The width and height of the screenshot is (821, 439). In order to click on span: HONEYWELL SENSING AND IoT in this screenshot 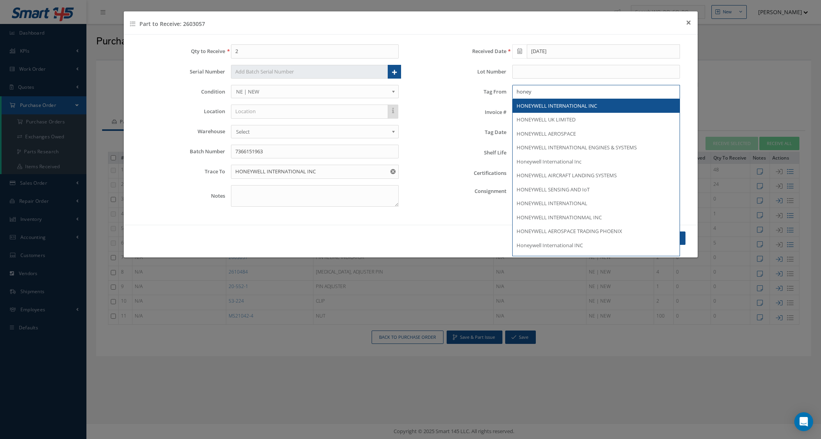, I will do `click(553, 189)`.